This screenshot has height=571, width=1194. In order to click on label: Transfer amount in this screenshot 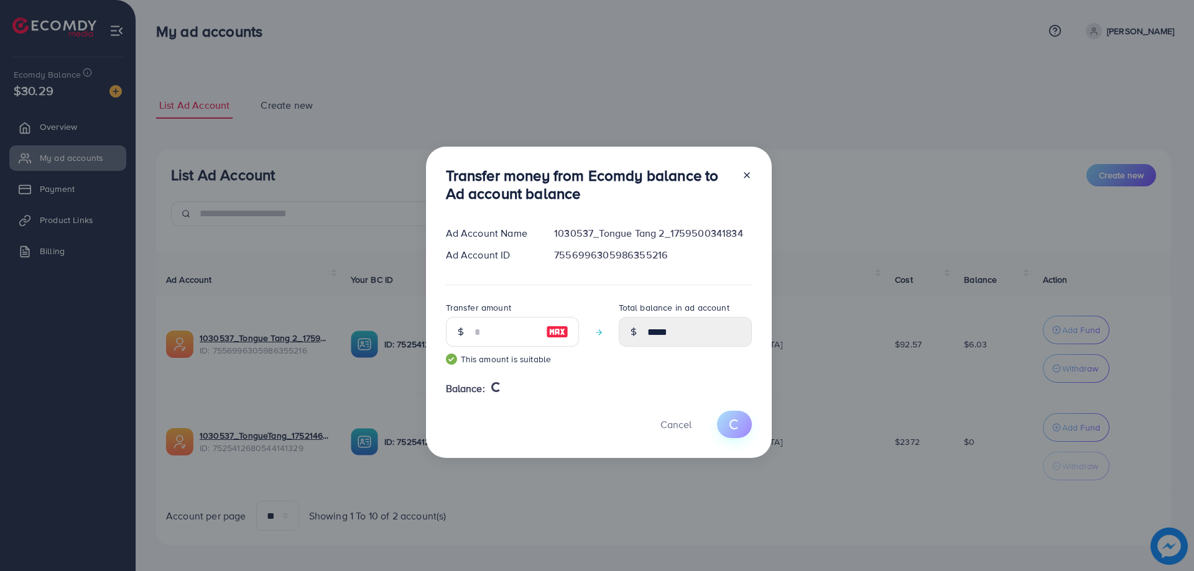, I will do `click(478, 308)`.